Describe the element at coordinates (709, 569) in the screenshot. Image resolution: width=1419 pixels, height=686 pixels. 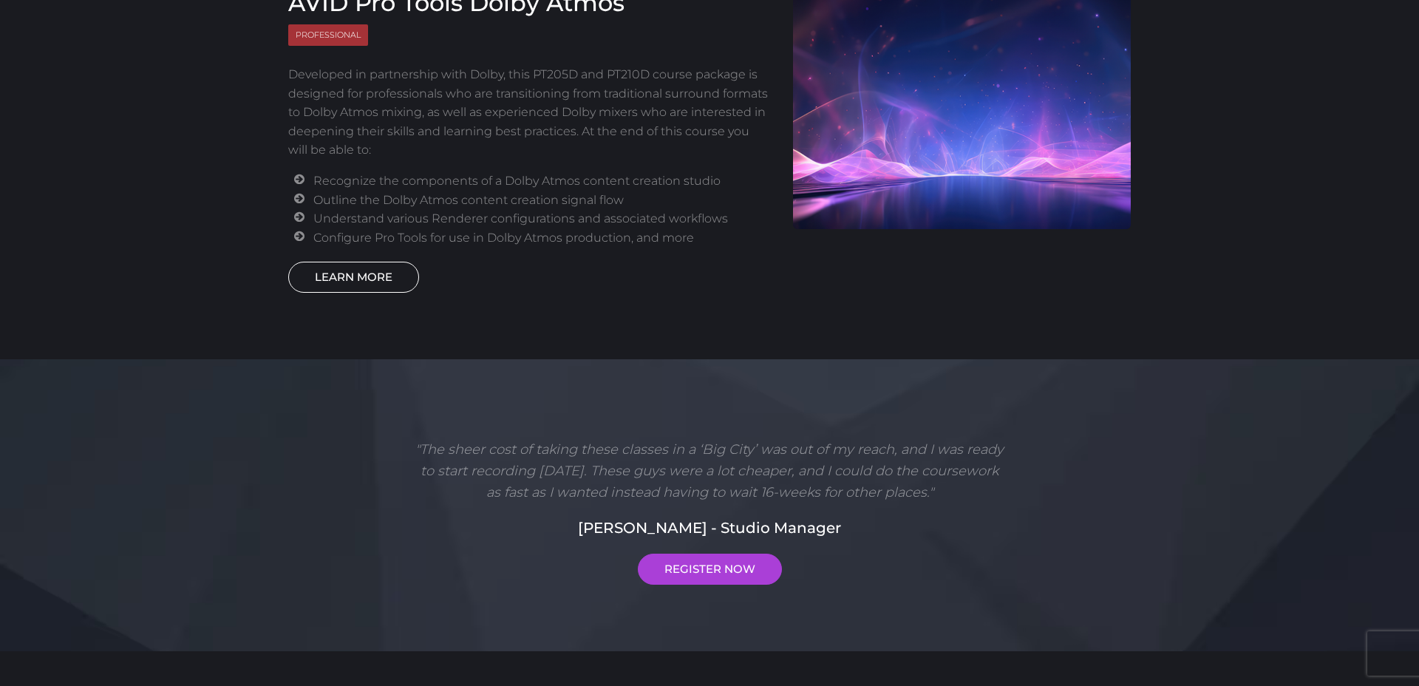
I see `a: REGISTER NOW` at that location.